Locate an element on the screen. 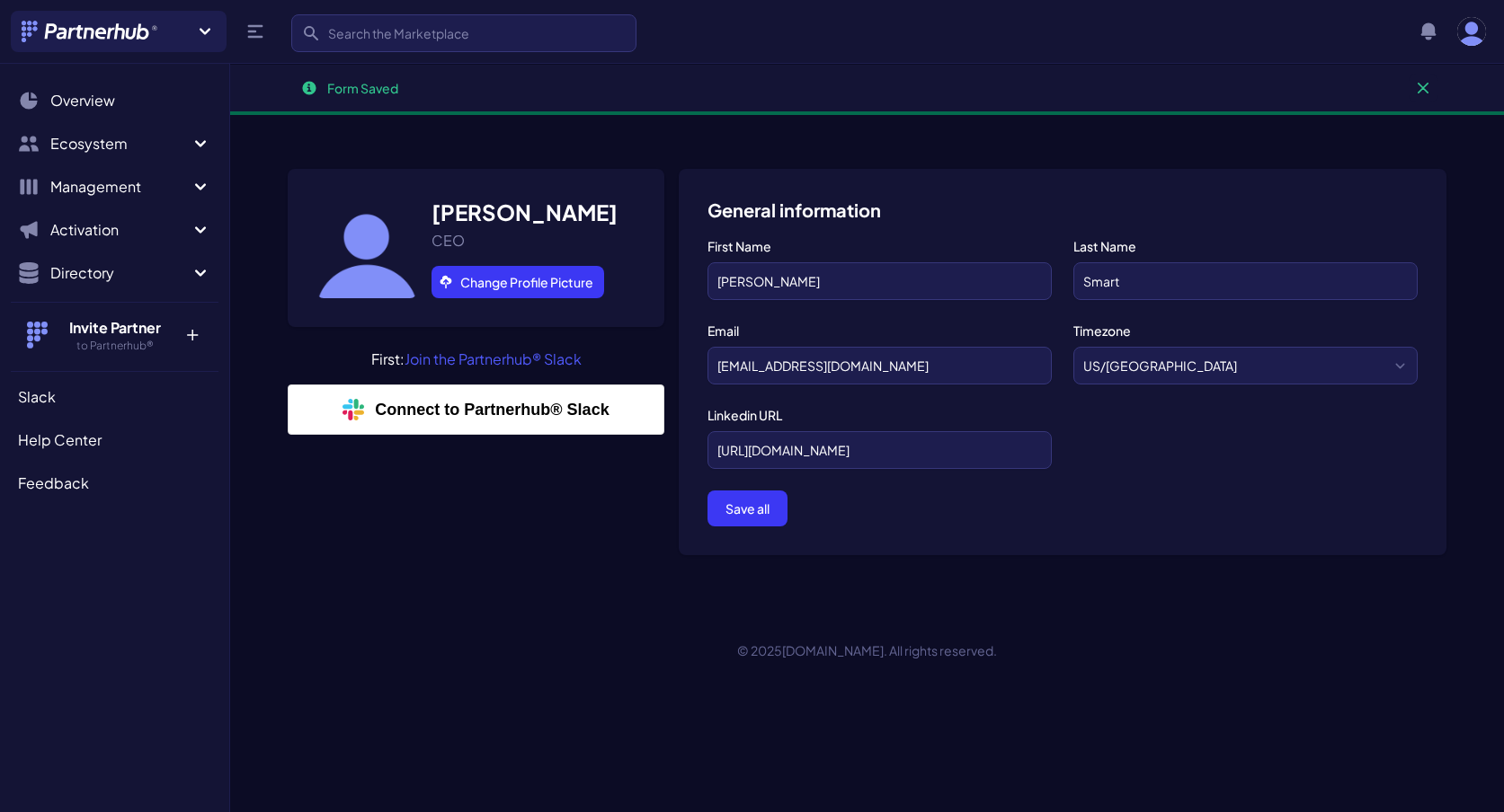 This screenshot has height=812, width=1504. span: Slack is located at coordinates (37, 397).